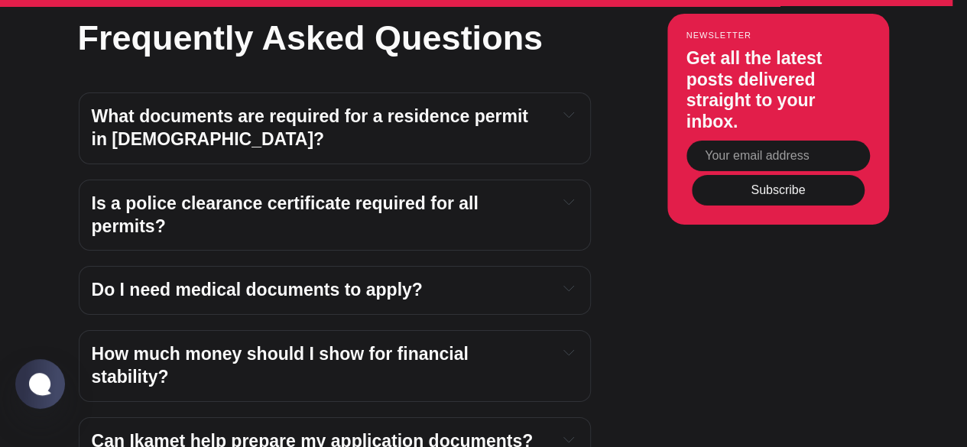  What do you see at coordinates (778, 190) in the screenshot?
I see `button: Subscribe` at bounding box center [778, 190].